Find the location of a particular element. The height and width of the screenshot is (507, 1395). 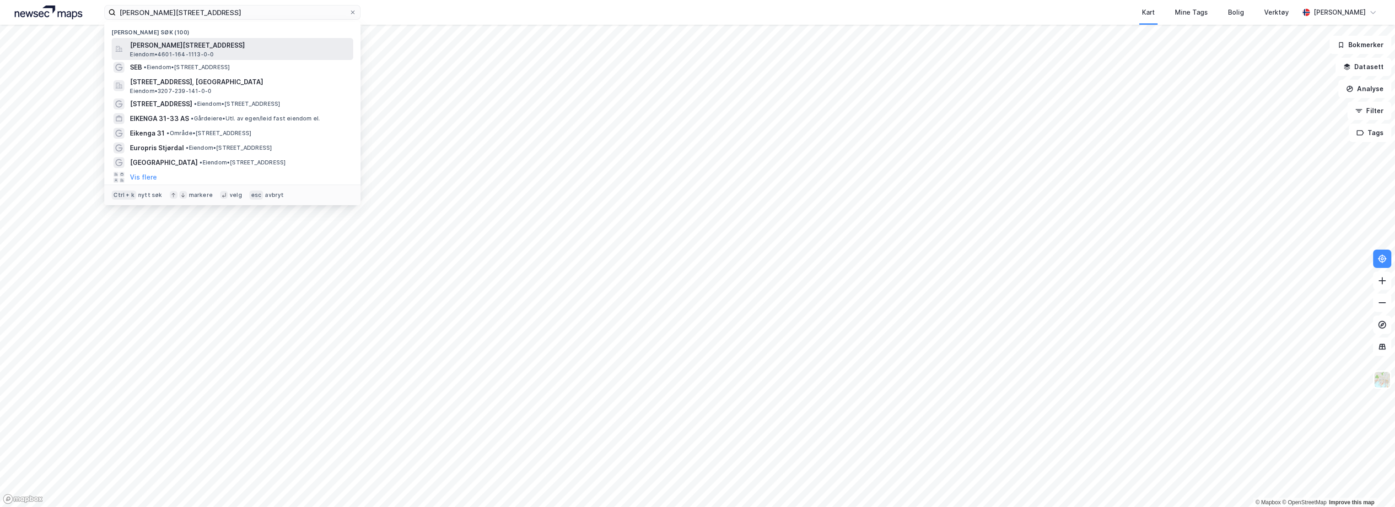

div: Kontrollprogram for chat is located at coordinates (1373, 485).